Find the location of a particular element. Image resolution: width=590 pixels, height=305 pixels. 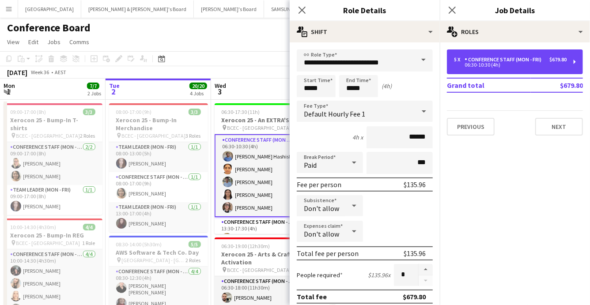

span: 3 is located at coordinates (220, 91).